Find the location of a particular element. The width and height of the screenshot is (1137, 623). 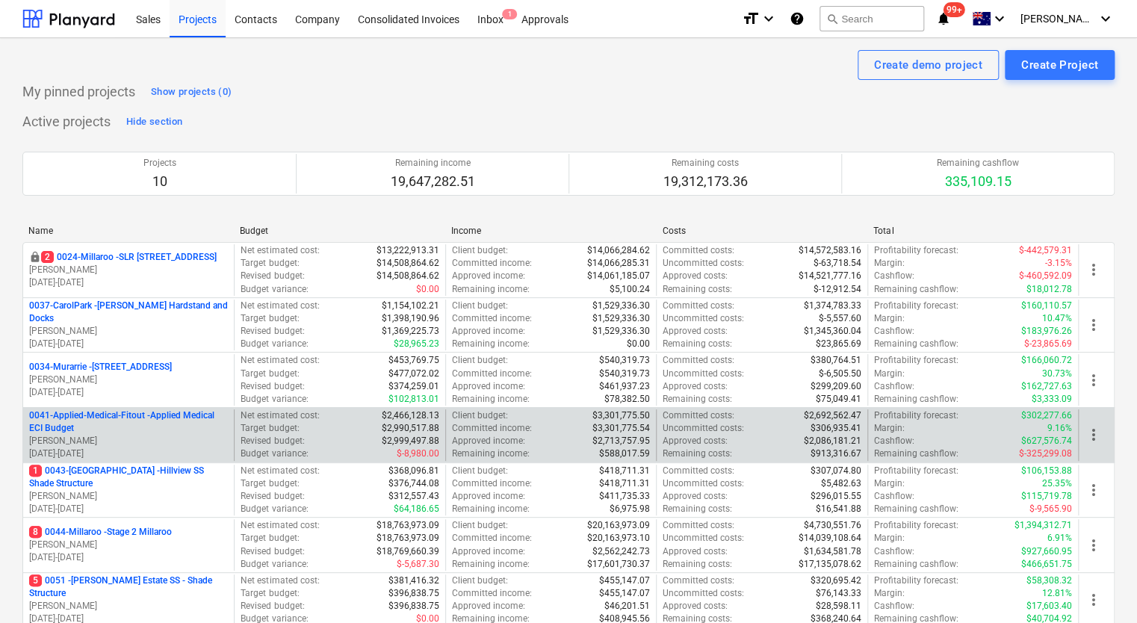

p: $23,865.69 is located at coordinates (838, 344).